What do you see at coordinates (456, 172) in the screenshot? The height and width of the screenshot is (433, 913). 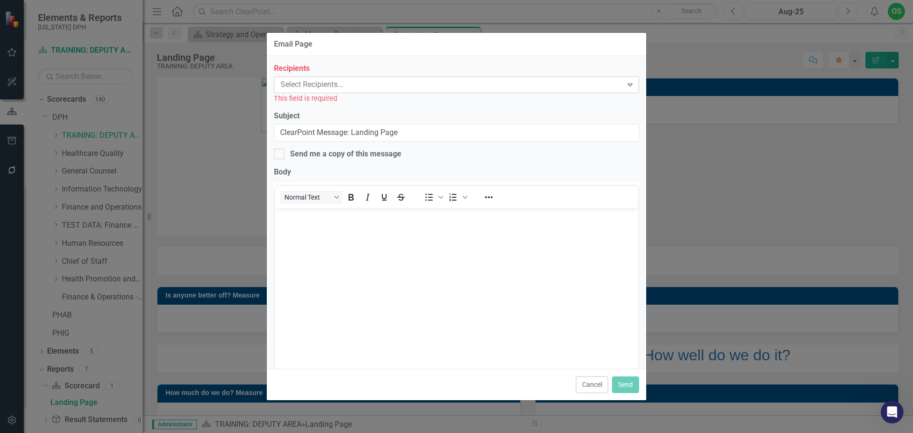 I see `label: Body` at bounding box center [456, 172].